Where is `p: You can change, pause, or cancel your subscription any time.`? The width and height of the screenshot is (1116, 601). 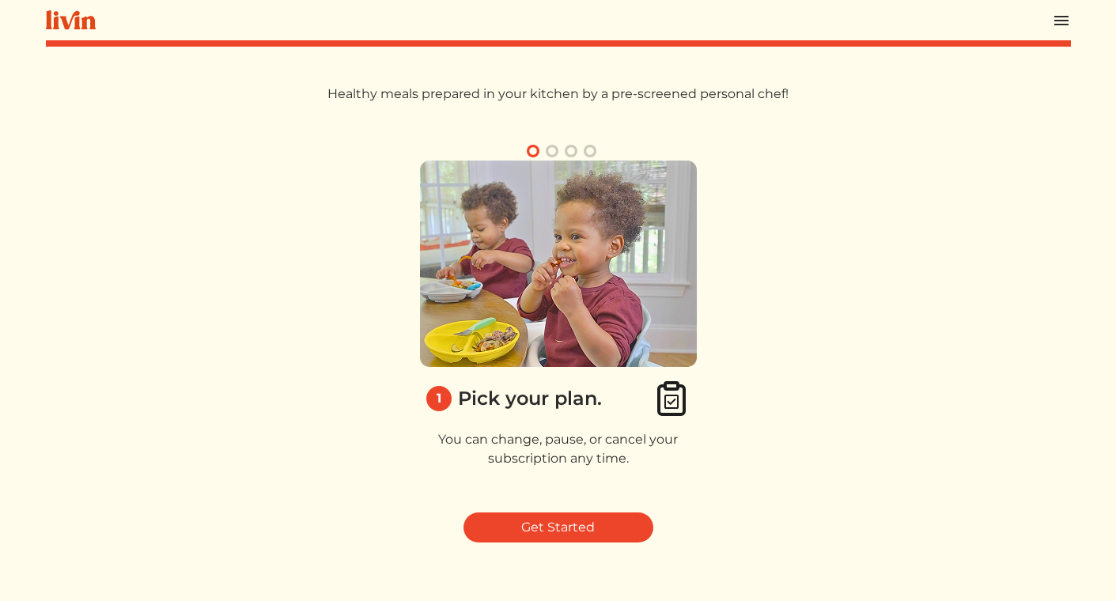 p: You can change, pause, or cancel your subscription any time. is located at coordinates (559, 449).